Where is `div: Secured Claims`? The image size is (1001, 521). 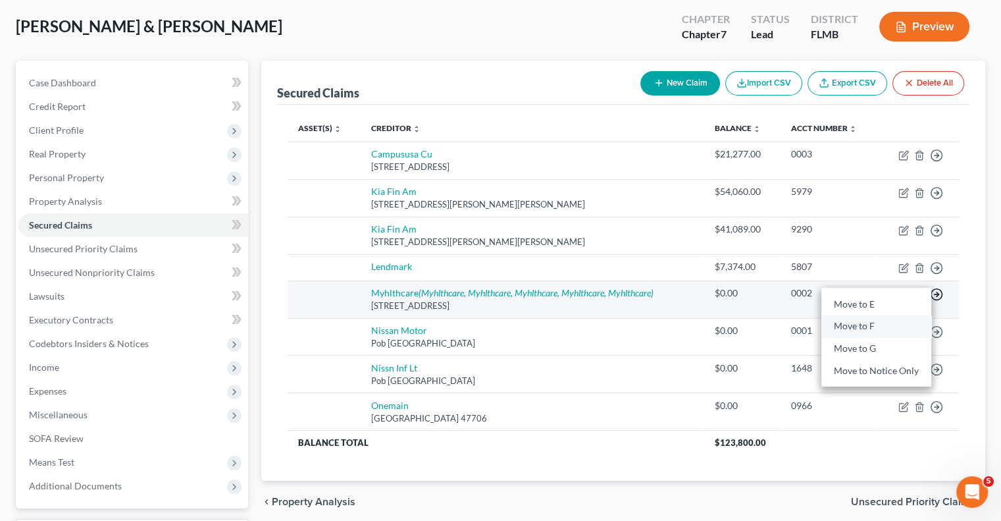 div: Secured Claims is located at coordinates (318, 93).